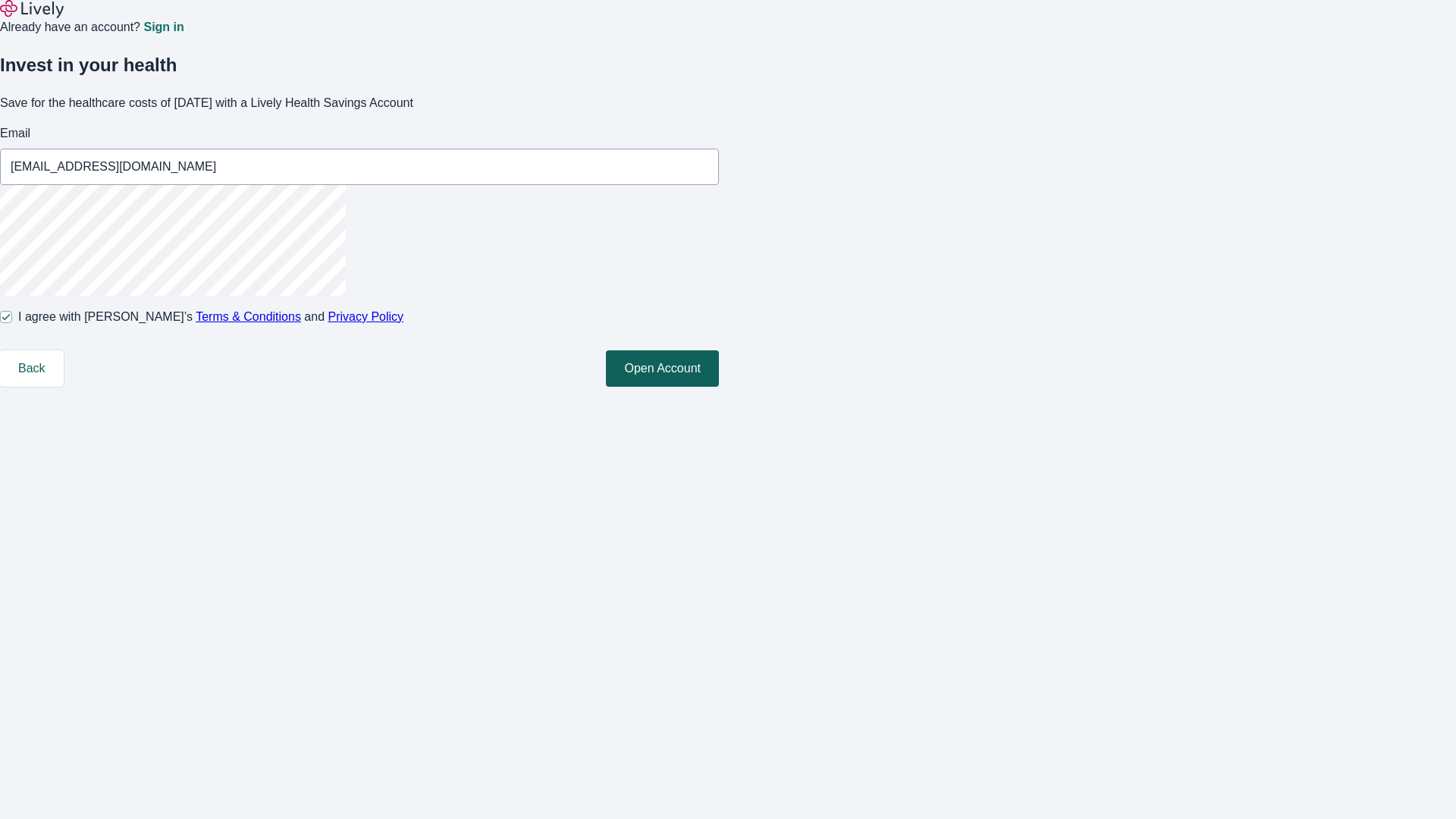 The height and width of the screenshot is (819, 1456). What do you see at coordinates (248, 317) in the screenshot?
I see `a: Terms & Conditions` at bounding box center [248, 317].